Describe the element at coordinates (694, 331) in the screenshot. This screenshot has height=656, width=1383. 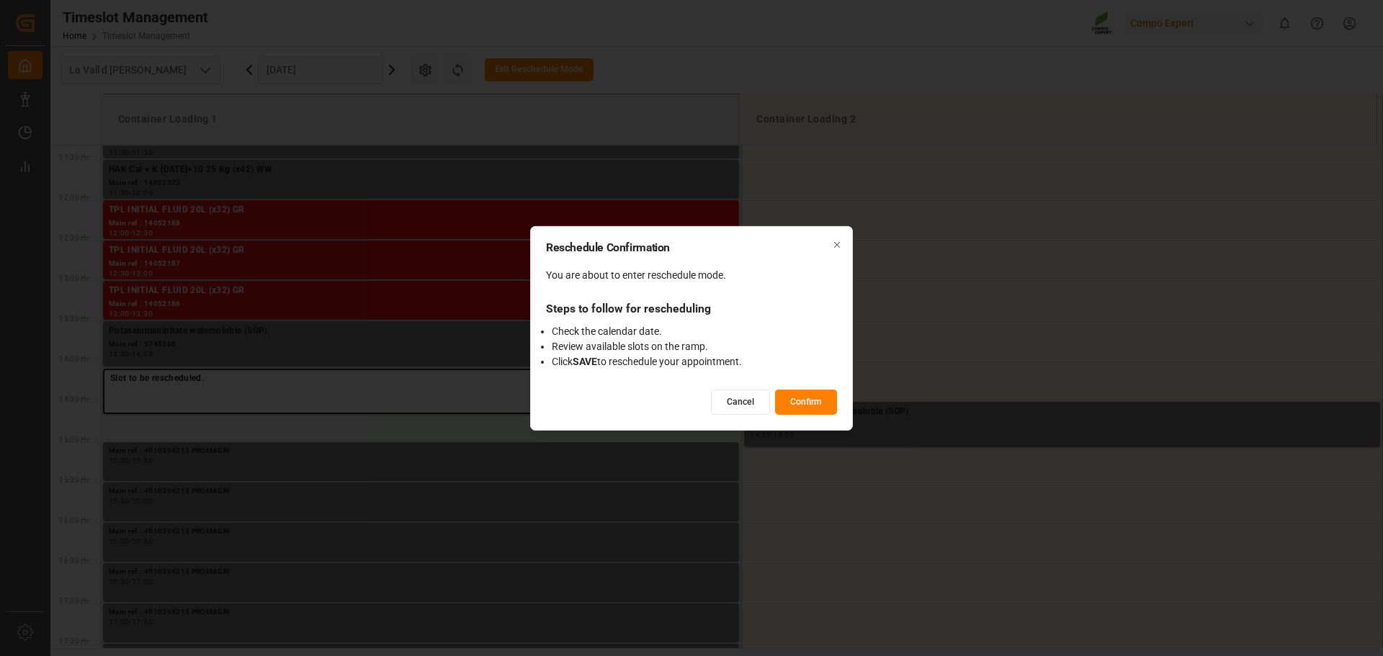
I see `li: Check the calendar date.` at that location.